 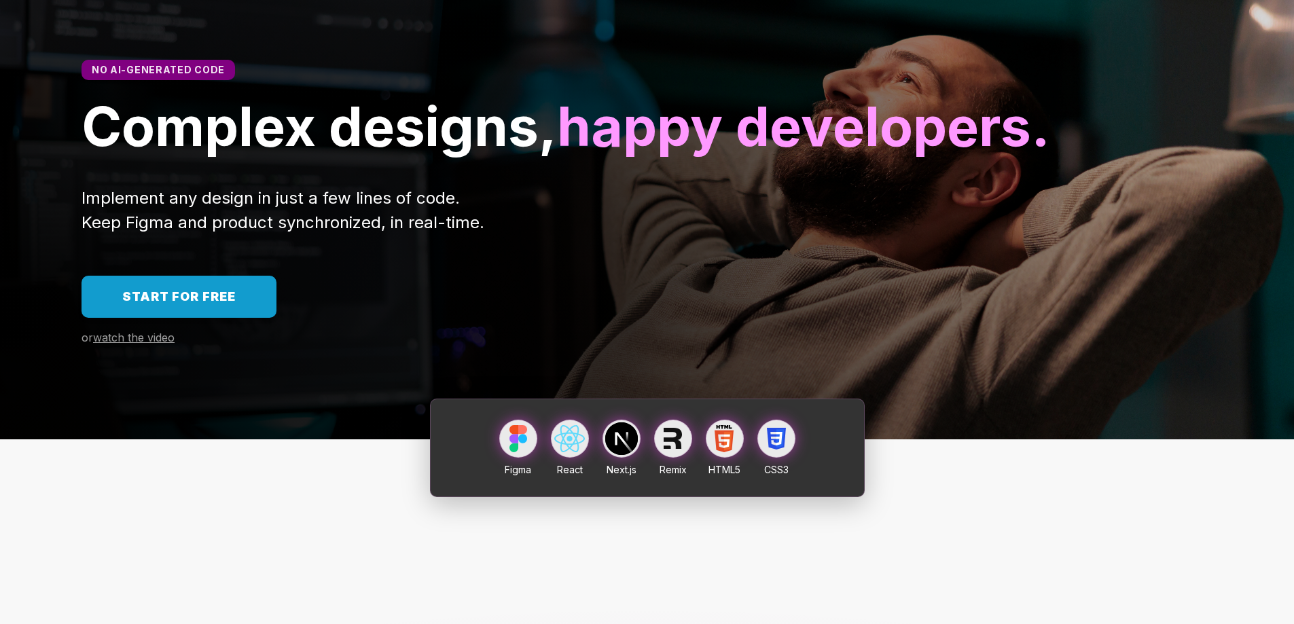 What do you see at coordinates (622, 469) in the screenshot?
I see `span: Next.js` at bounding box center [622, 469].